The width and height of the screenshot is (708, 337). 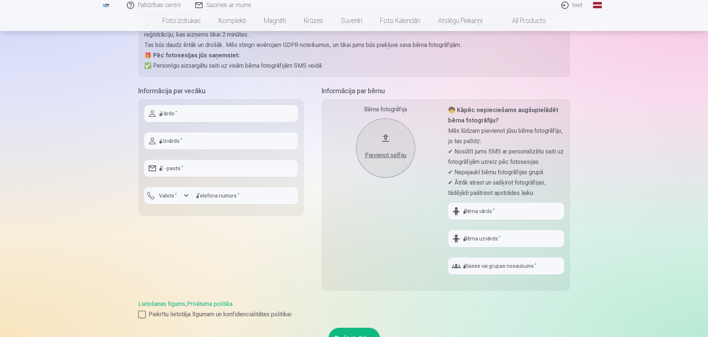 I want to click on a: Lietošanas līgums, so click(x=162, y=304).